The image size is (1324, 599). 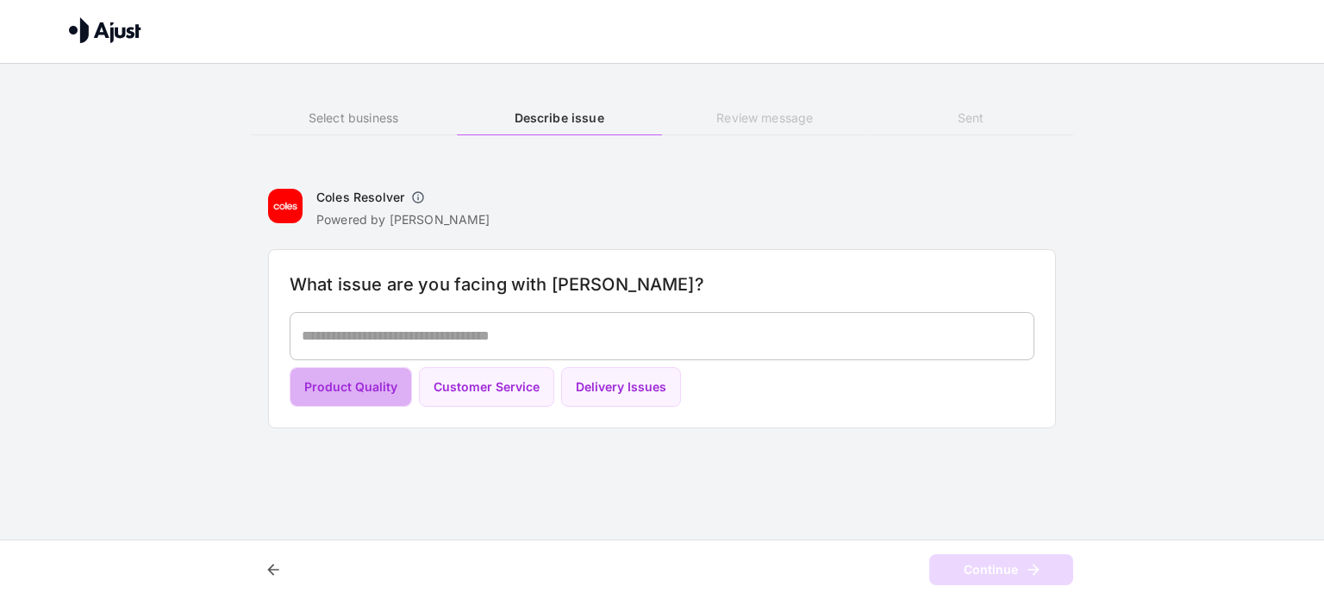 What do you see at coordinates (351, 387) in the screenshot?
I see `button: Product Quality` at bounding box center [351, 387].